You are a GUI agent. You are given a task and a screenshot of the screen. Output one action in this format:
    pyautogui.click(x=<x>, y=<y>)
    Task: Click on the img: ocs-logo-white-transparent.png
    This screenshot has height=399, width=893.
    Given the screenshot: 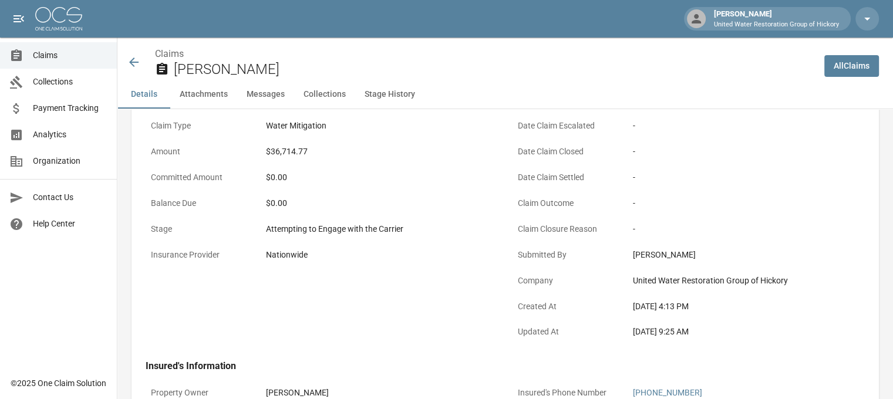 What is the action you would take?
    pyautogui.click(x=59, y=19)
    